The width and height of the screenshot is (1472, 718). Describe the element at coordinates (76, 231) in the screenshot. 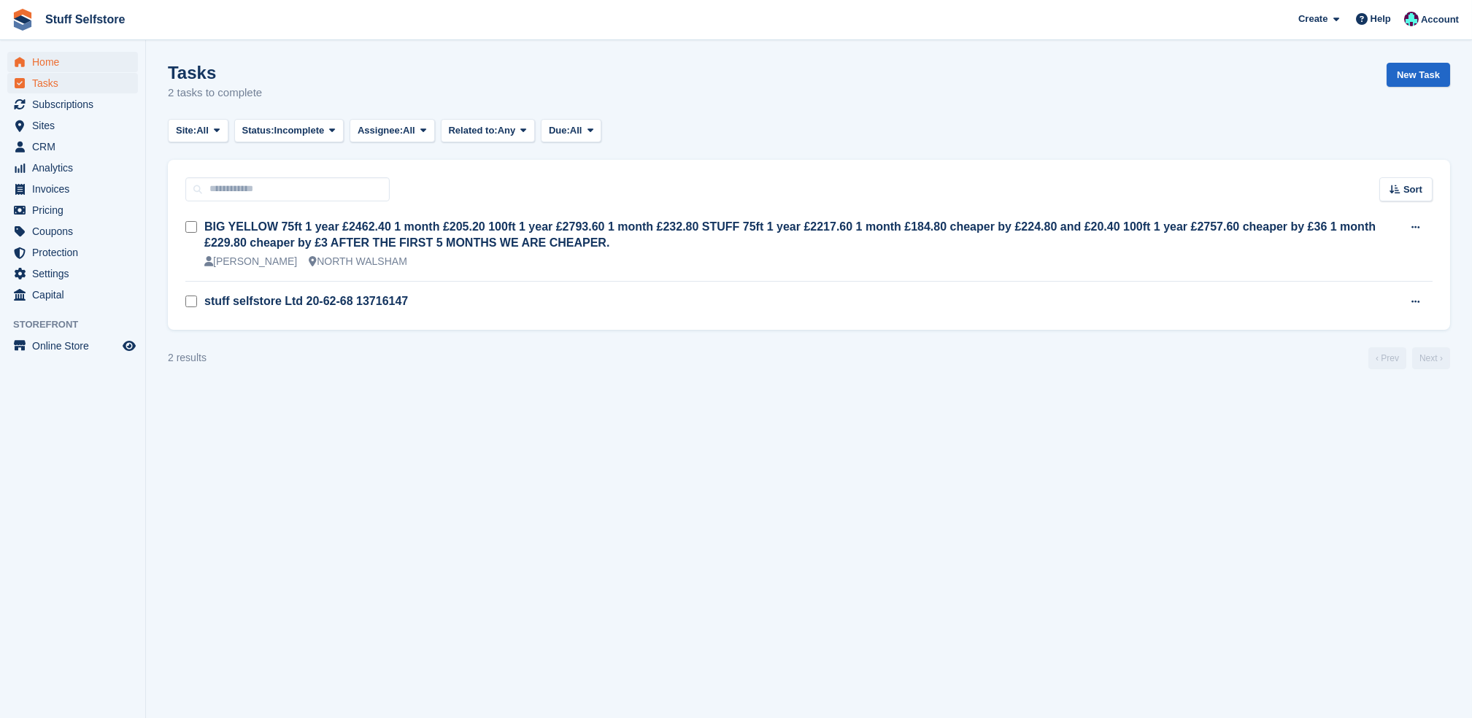

I see `span: Coupons` at that location.